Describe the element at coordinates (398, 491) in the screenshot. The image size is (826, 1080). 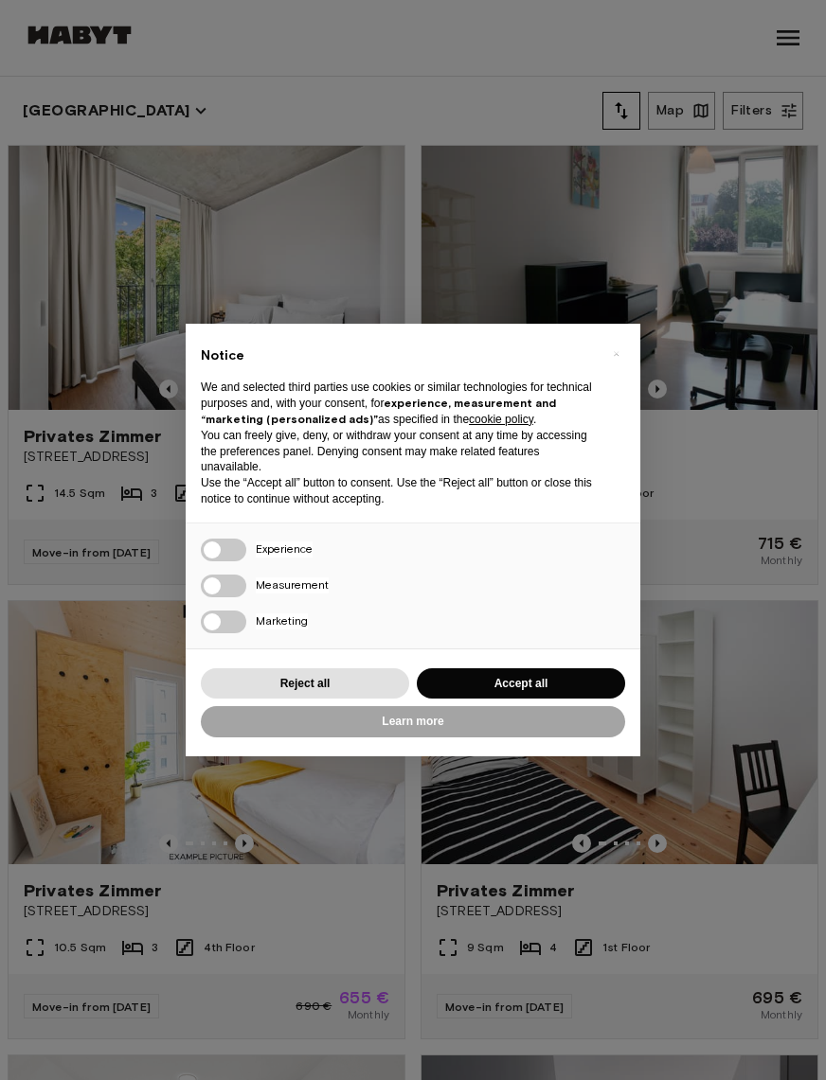
I see `p: Use the “Accept all” button to consent. Use the “Reject all” button or close this notice to conti...` at that location.